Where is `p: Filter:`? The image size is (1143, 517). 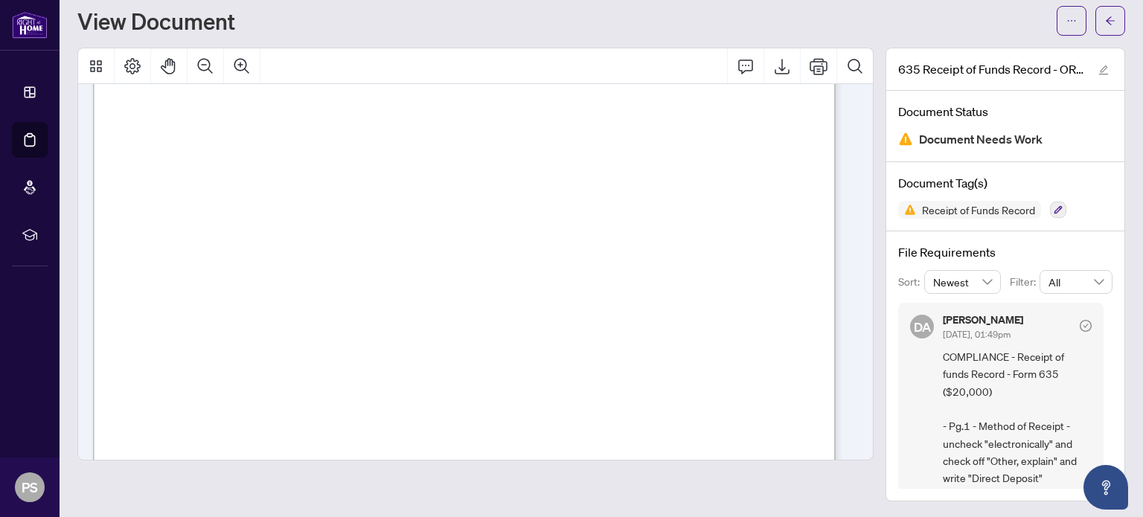 p: Filter: is located at coordinates (1025, 282).